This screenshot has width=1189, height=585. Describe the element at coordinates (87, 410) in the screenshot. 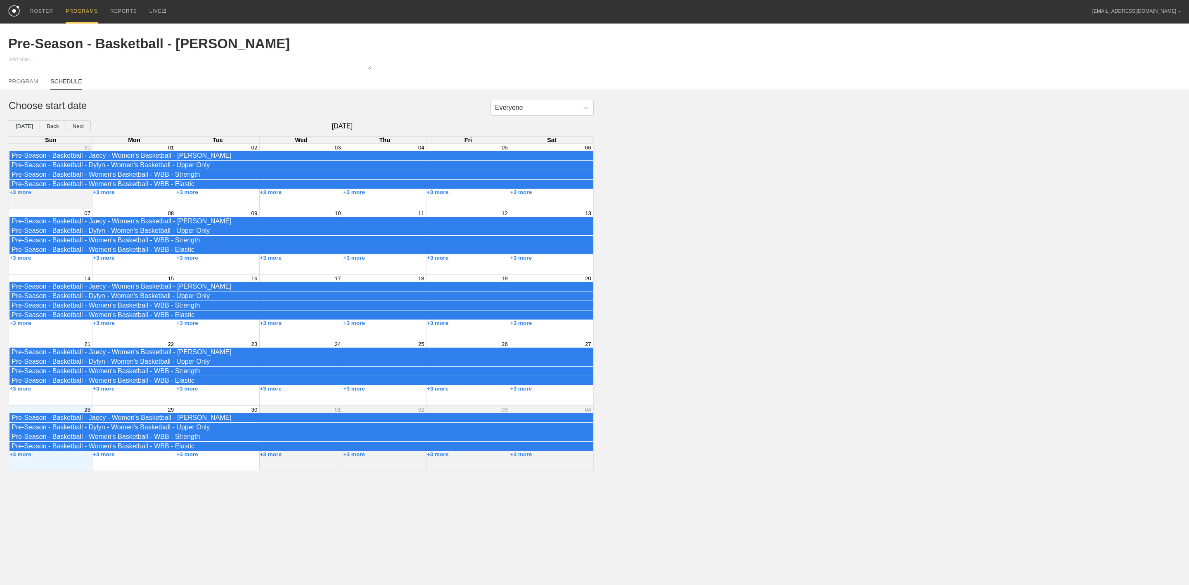

I see `button: 28` at that location.